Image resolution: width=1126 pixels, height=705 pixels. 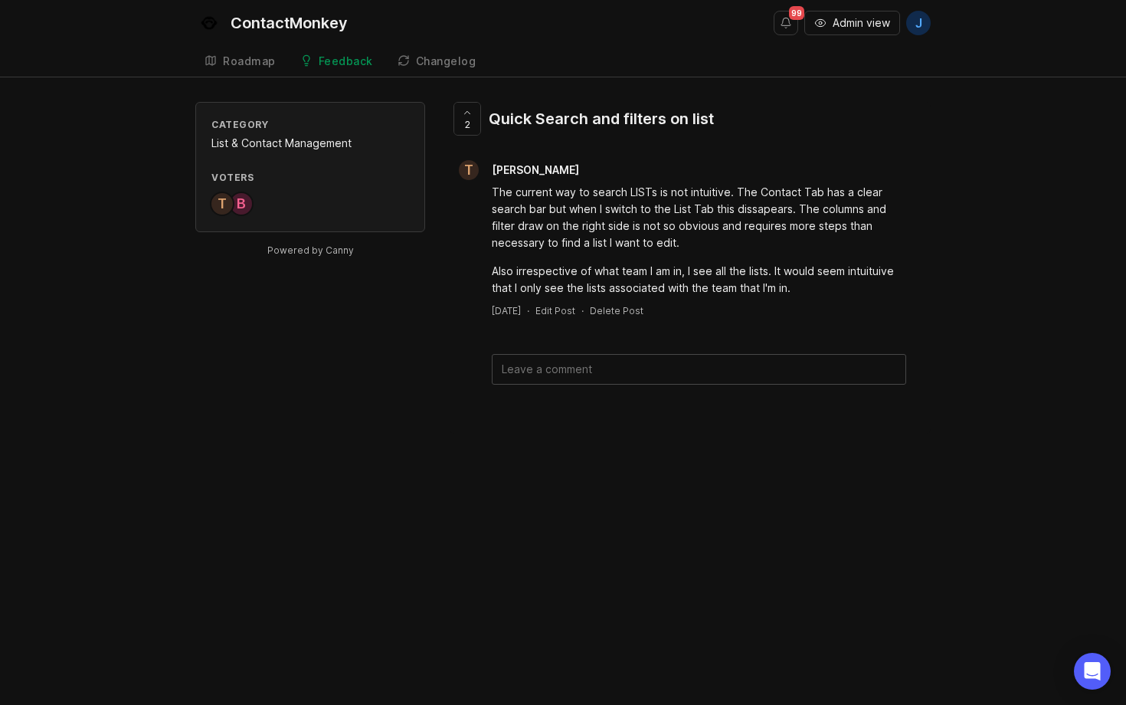 I want to click on button: J, so click(x=918, y=23).